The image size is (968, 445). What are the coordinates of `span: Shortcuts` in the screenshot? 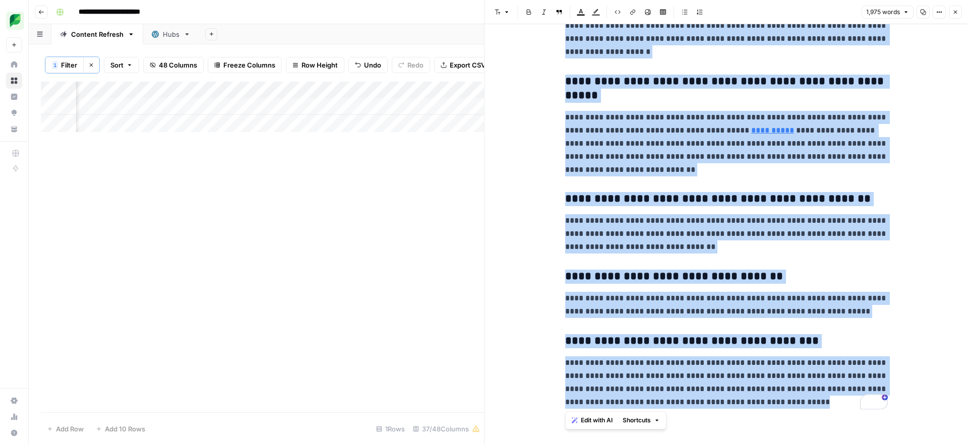 It's located at (637, 420).